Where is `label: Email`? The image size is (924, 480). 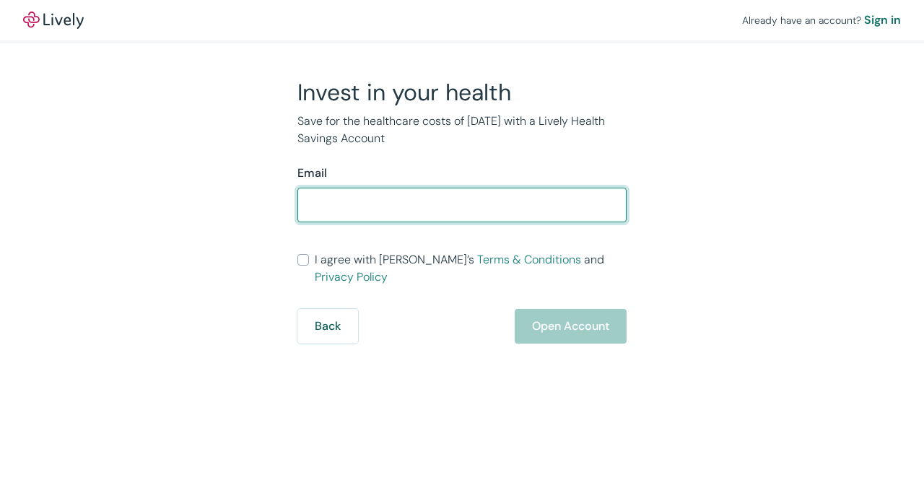
label: Email is located at coordinates (312, 173).